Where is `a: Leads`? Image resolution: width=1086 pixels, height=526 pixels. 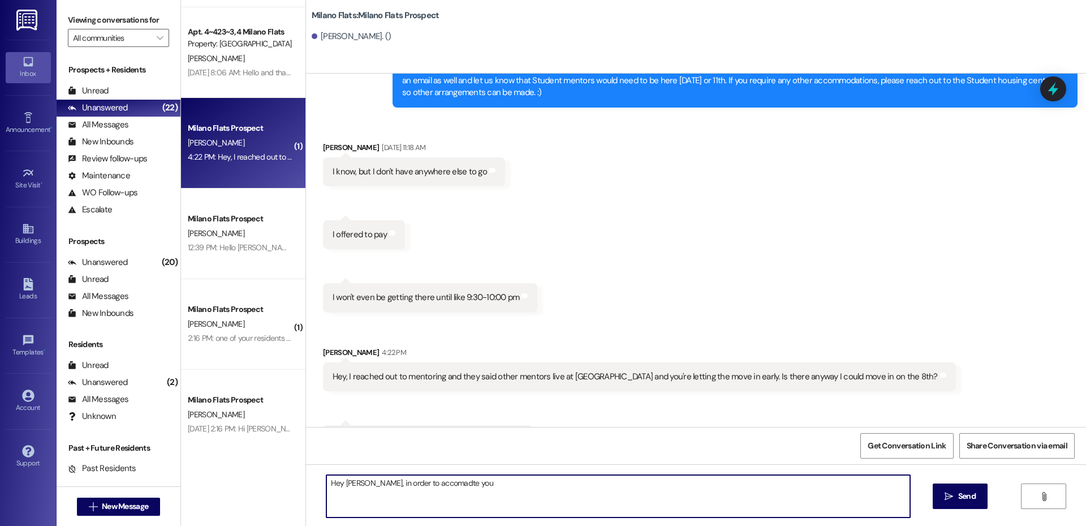 a: Leads is located at coordinates (28, 290).